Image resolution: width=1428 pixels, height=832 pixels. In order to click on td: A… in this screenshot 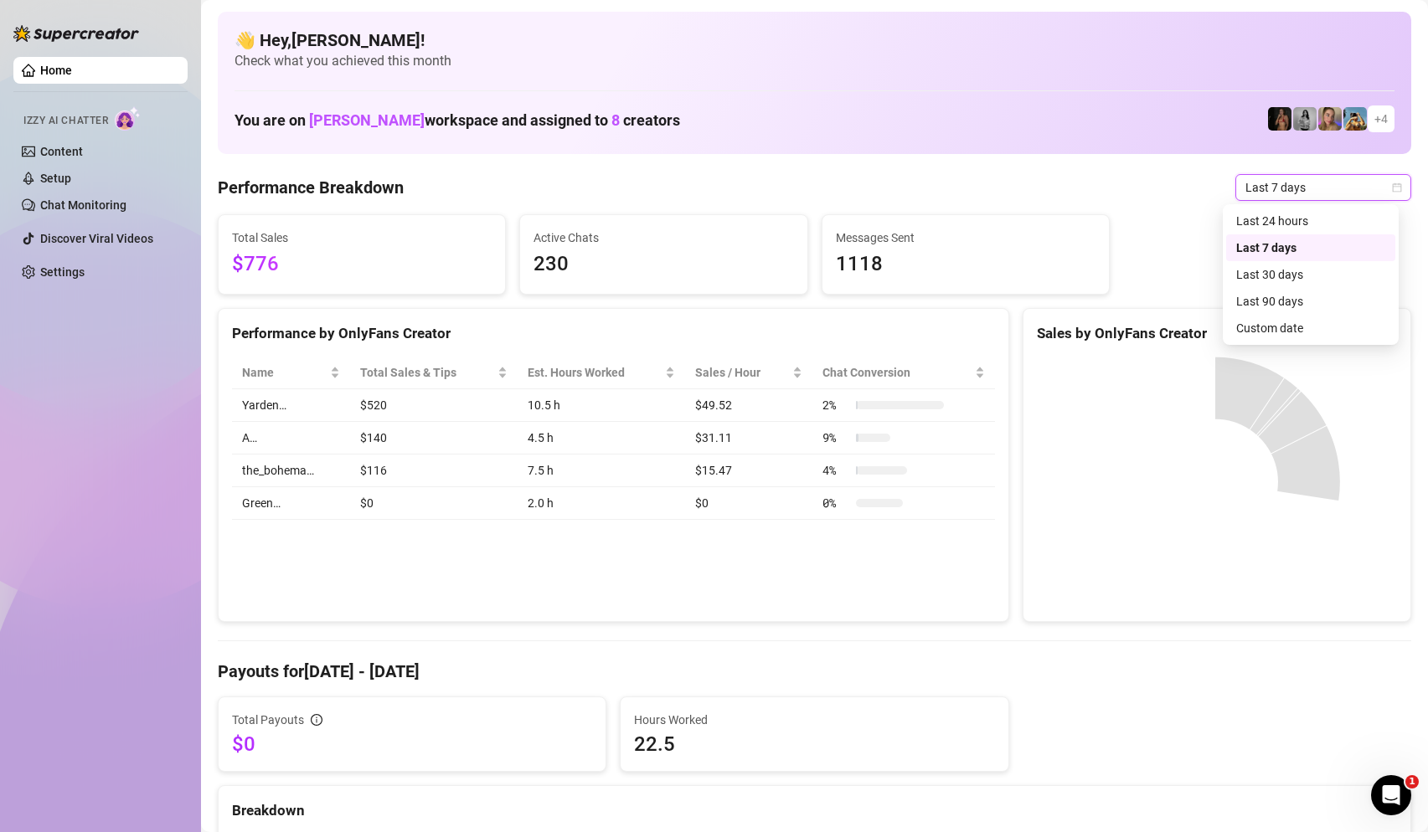, I will do `click(291, 438)`.